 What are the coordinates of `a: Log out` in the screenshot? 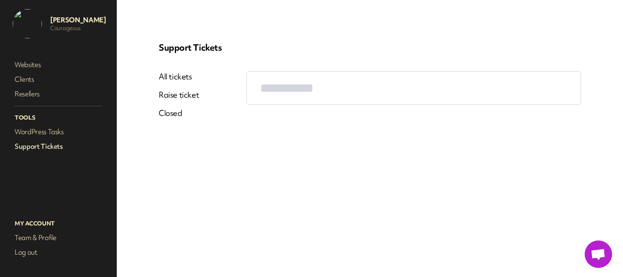 It's located at (58, 252).